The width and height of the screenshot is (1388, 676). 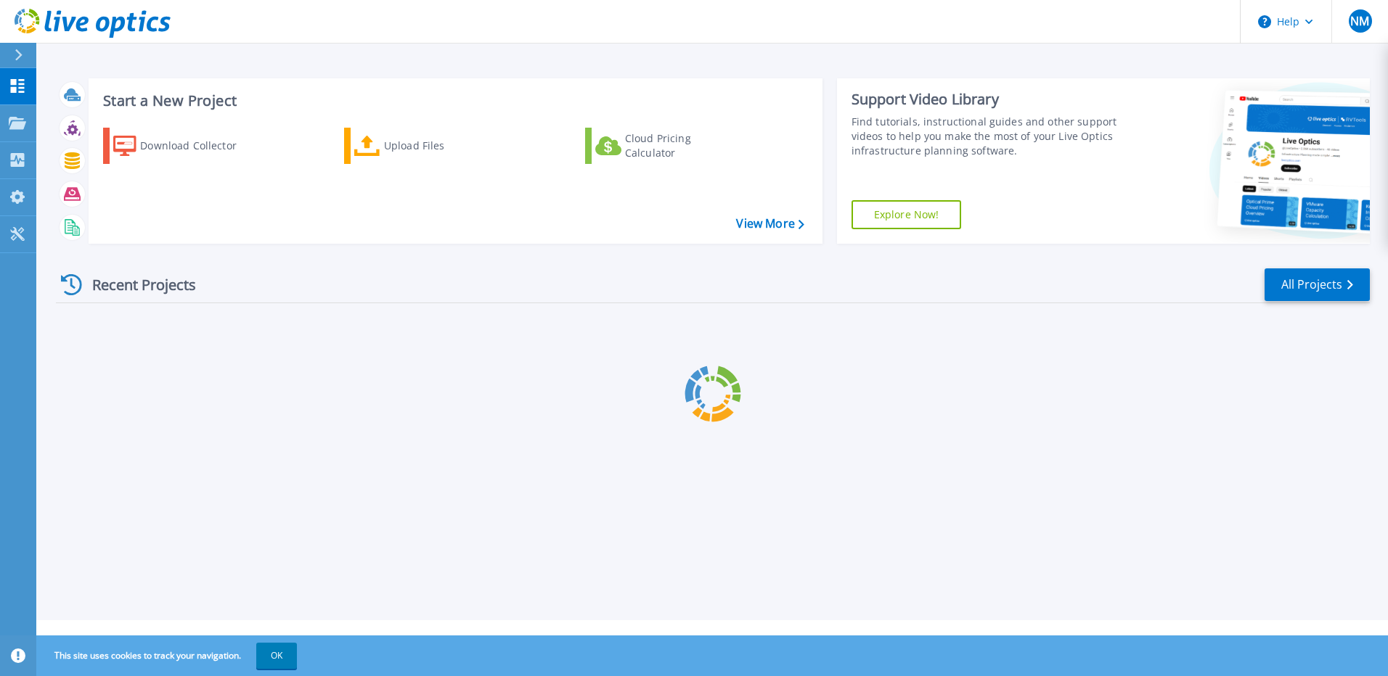 I want to click on div: Cloud Pricing Calculator, so click(x=683, y=146).